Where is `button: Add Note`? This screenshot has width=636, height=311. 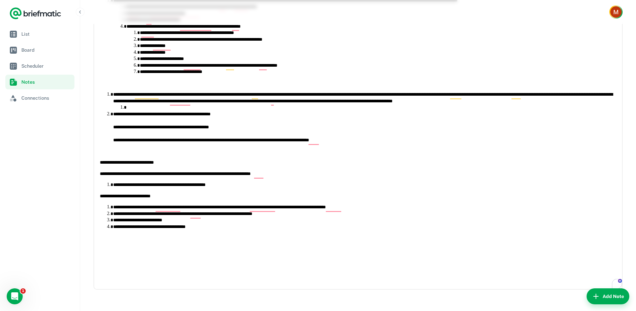
button: Add Note is located at coordinates (608, 297).